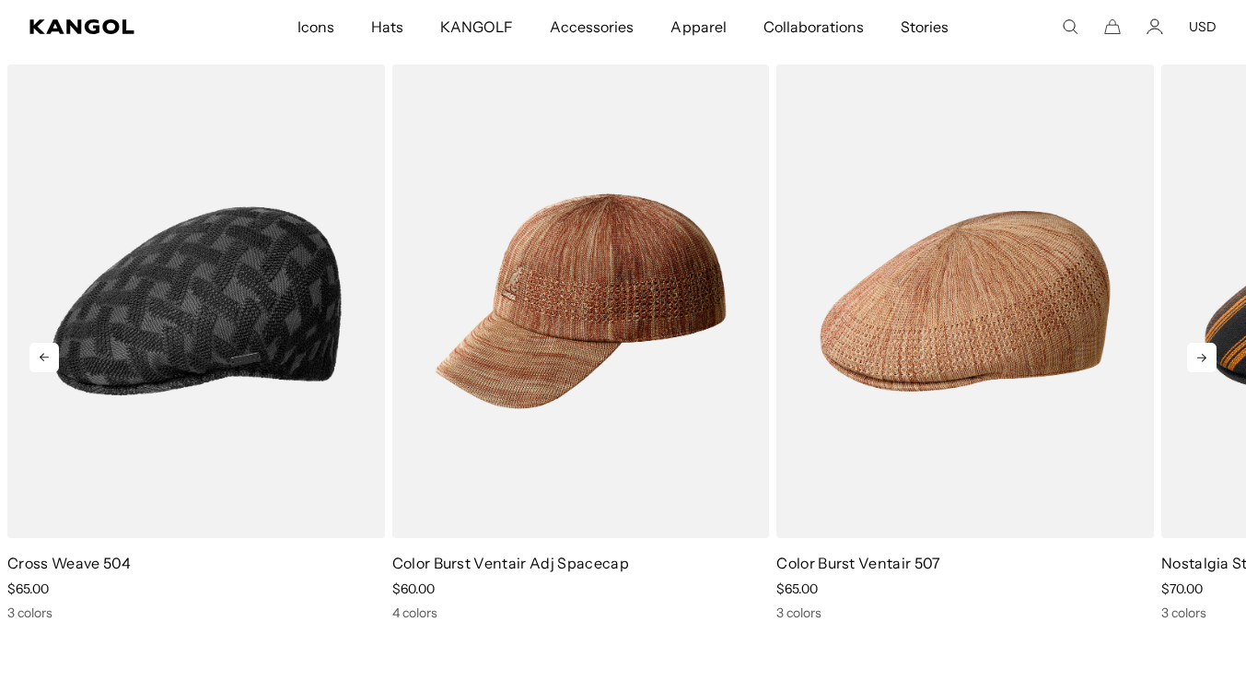 This screenshot has width=1246, height=692. I want to click on a: Color Burst Ventair Adj Spacecap, so click(510, 563).